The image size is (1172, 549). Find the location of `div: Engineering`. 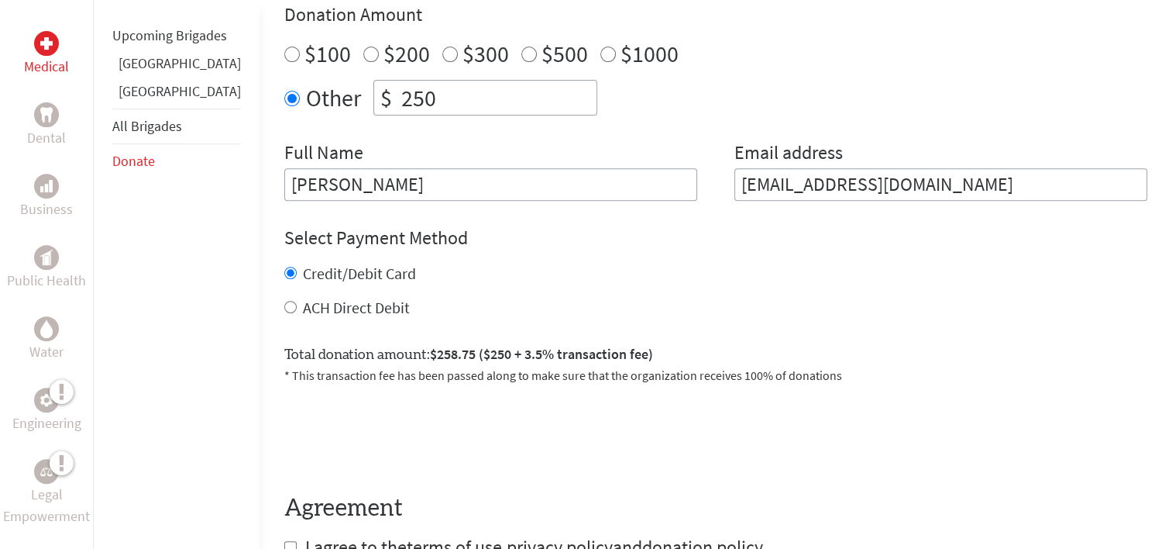

div: Engineering is located at coordinates (46, 400).